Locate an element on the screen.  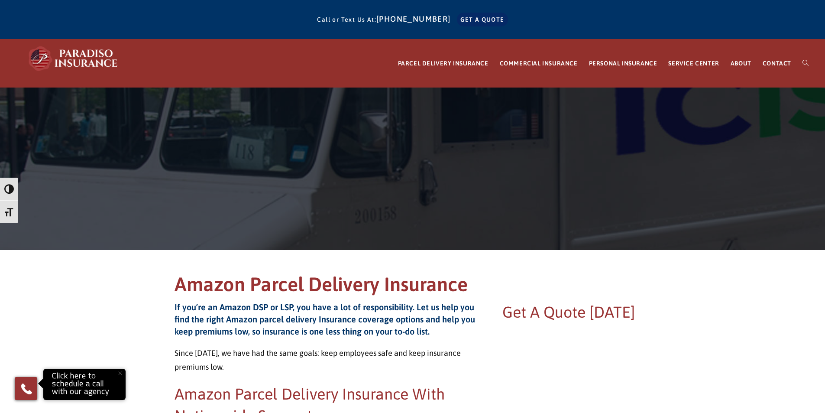
a: PERSONAL INSURANCE is located at coordinates (623, 63).